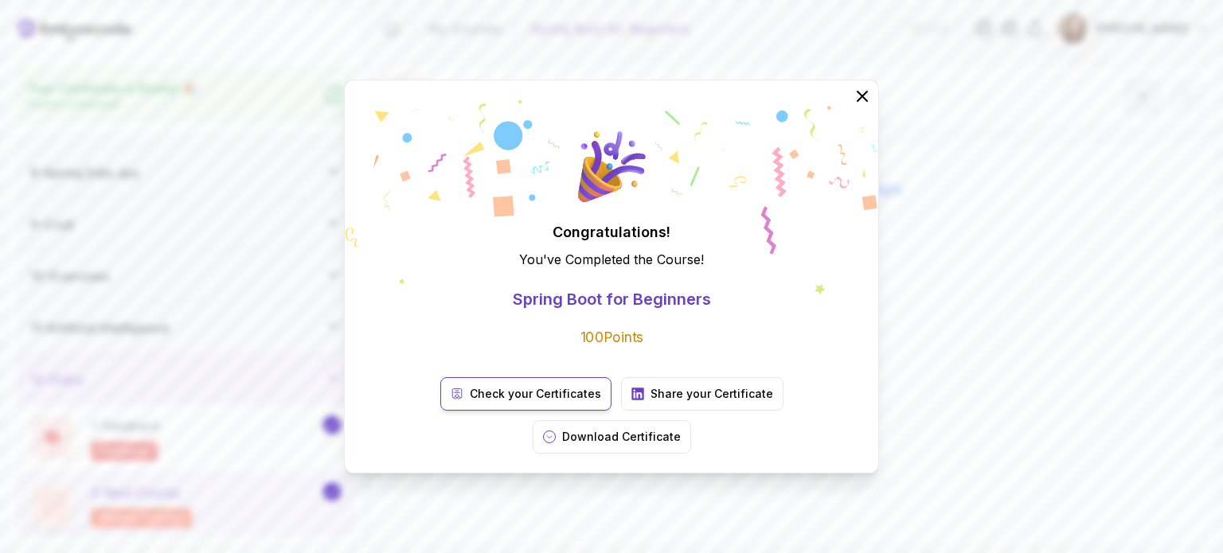  What do you see at coordinates (535, 394) in the screenshot?
I see `p: Check your Certificates` at bounding box center [535, 394].